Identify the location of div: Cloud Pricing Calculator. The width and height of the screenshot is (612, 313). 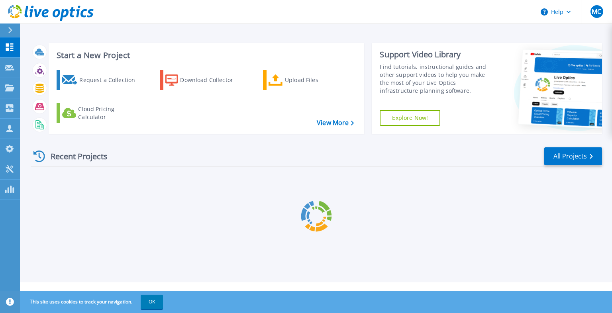
(110, 113).